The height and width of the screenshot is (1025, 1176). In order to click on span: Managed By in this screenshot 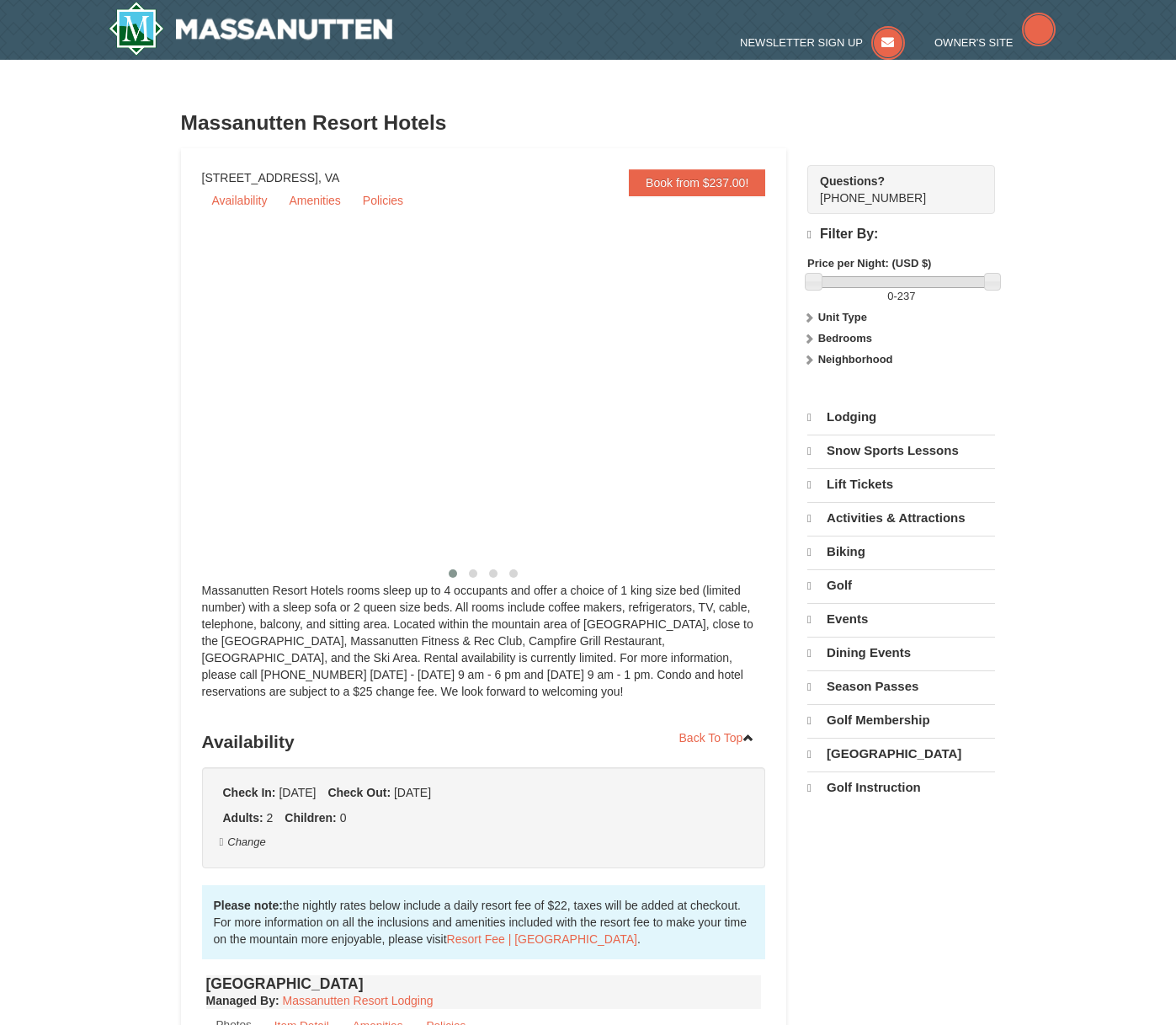, I will do `click(241, 1001)`.